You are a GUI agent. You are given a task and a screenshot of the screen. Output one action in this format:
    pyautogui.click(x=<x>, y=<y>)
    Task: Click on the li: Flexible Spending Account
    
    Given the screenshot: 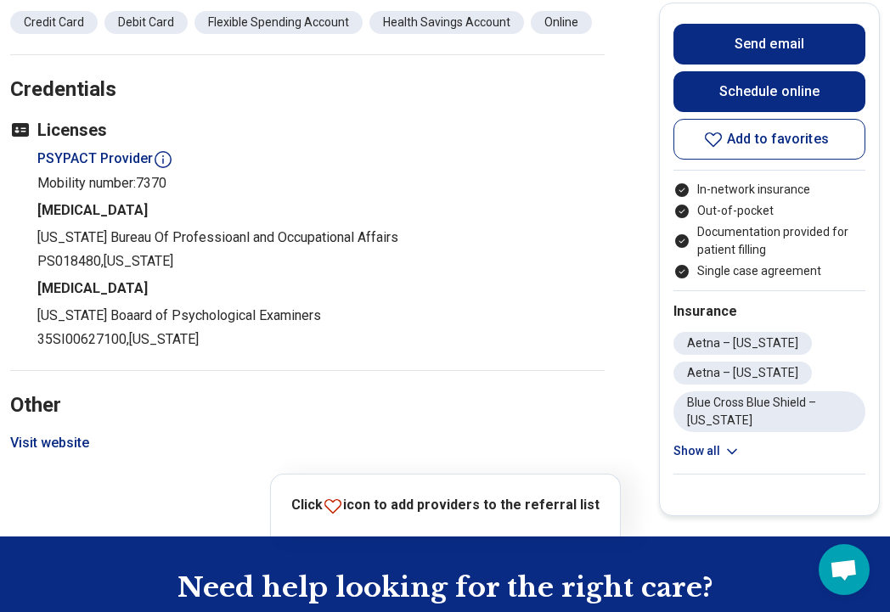 What is the action you would take?
    pyautogui.click(x=278, y=22)
    